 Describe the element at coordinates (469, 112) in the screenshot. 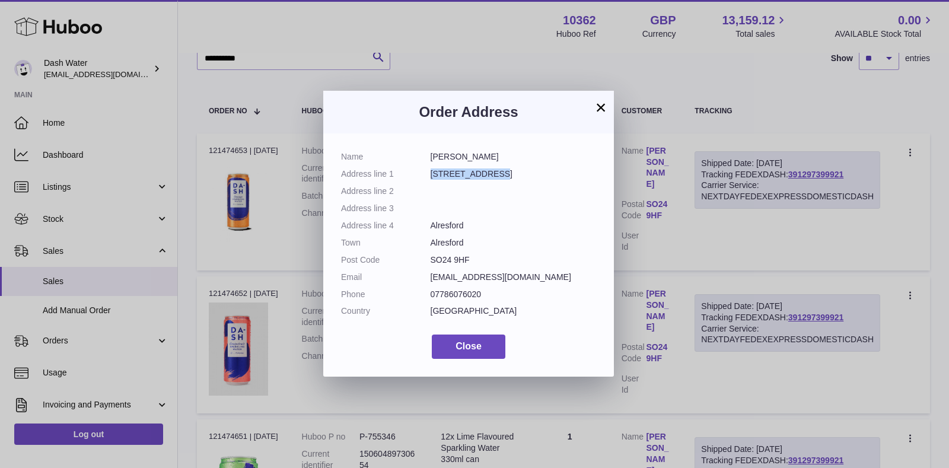

I see `h3: Order Address` at that location.